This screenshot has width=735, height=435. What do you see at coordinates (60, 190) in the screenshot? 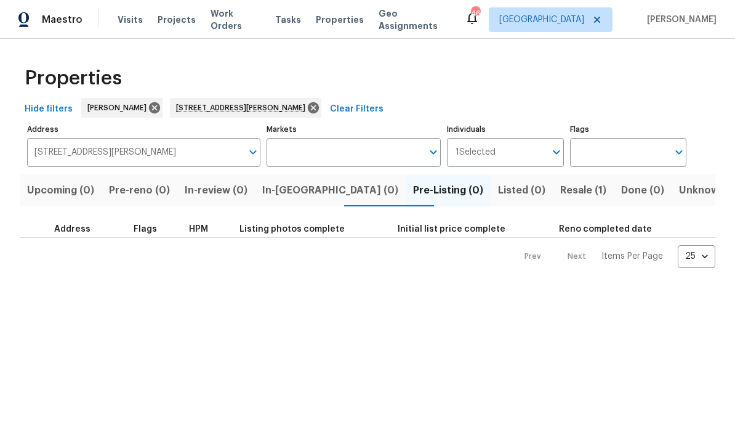
I see `span: Upcoming (0)` at bounding box center [60, 190].